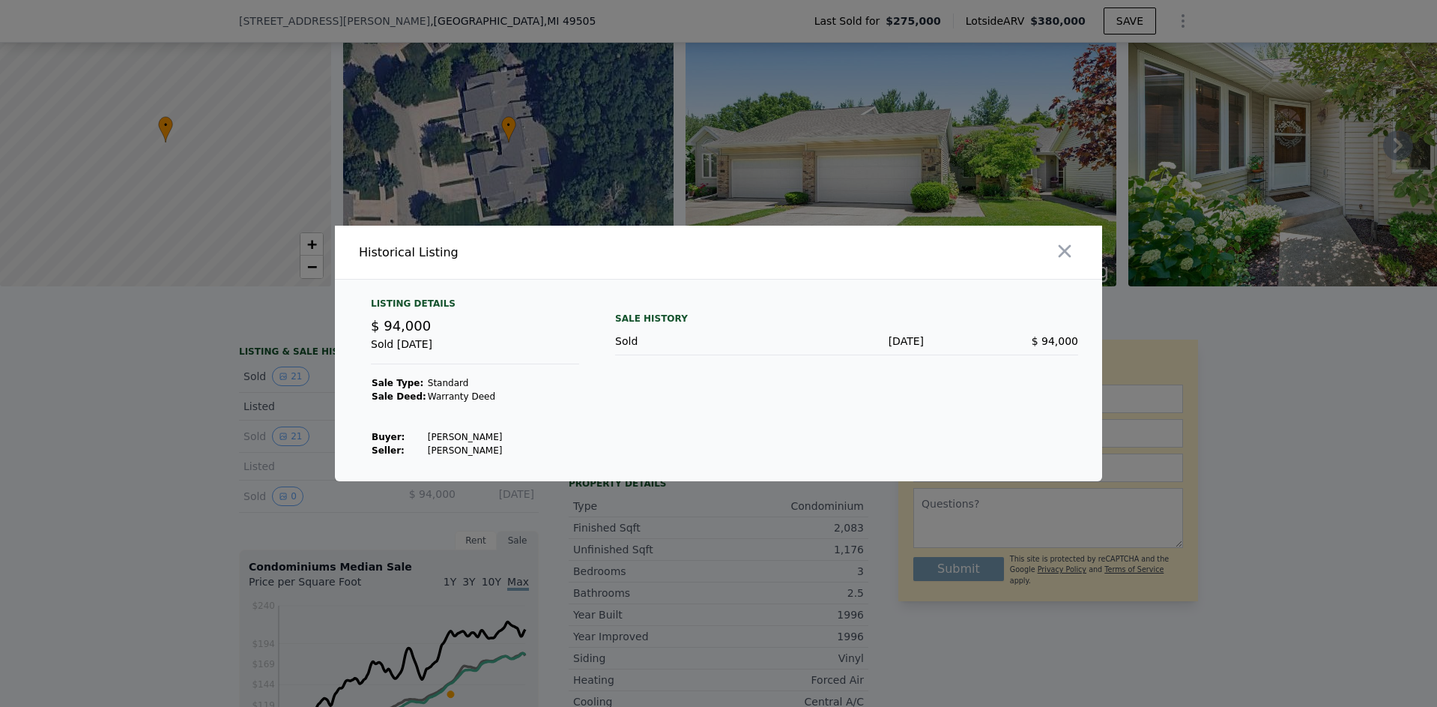 The height and width of the screenshot is (707, 1437). I want to click on div: Historical Listing, so click(536, 253).